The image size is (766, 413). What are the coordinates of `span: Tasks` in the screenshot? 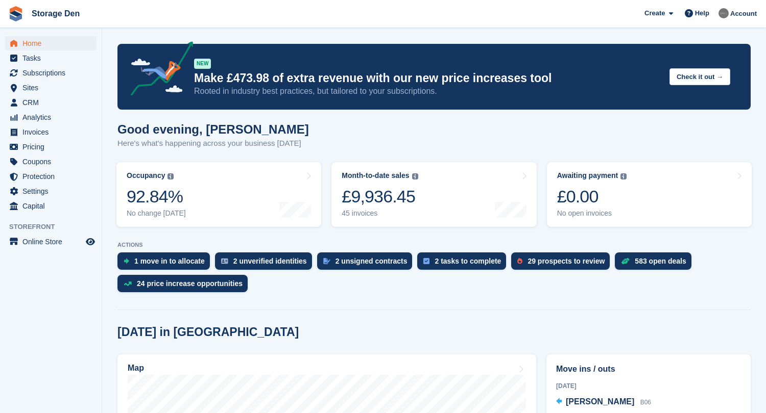 It's located at (53, 58).